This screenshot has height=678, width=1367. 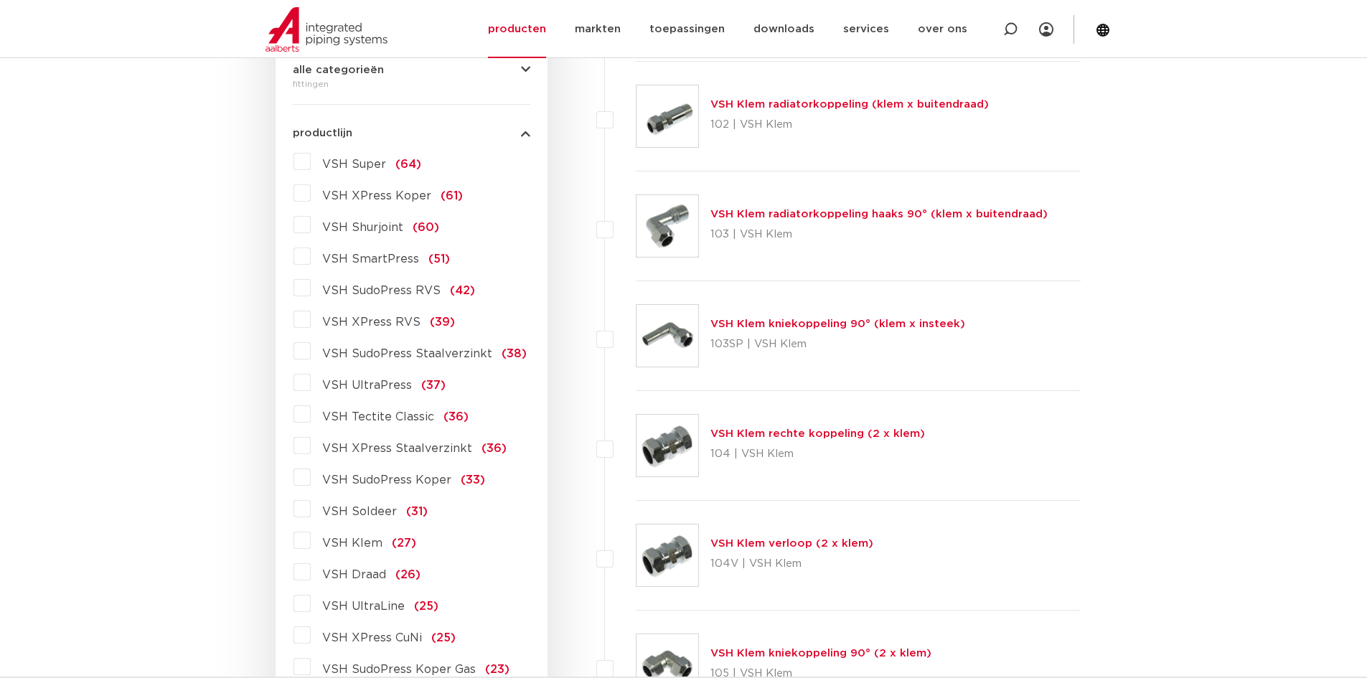 I want to click on span: alle categorieën, so click(x=338, y=70).